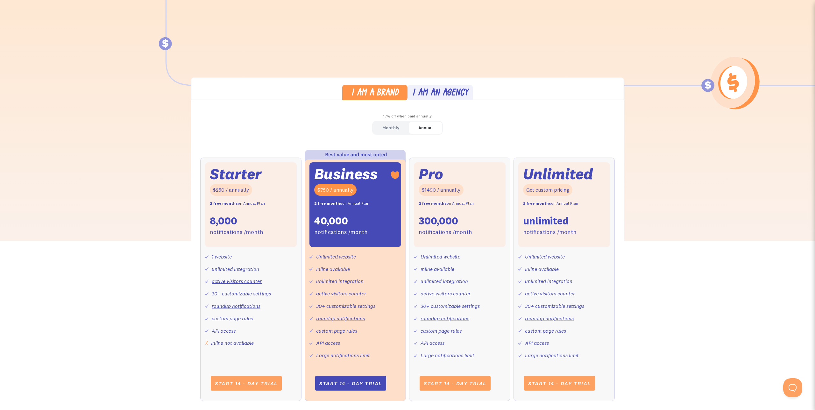  What do you see at coordinates (335, 190) in the screenshot?
I see `div: $750 / annually` at bounding box center [335, 190].